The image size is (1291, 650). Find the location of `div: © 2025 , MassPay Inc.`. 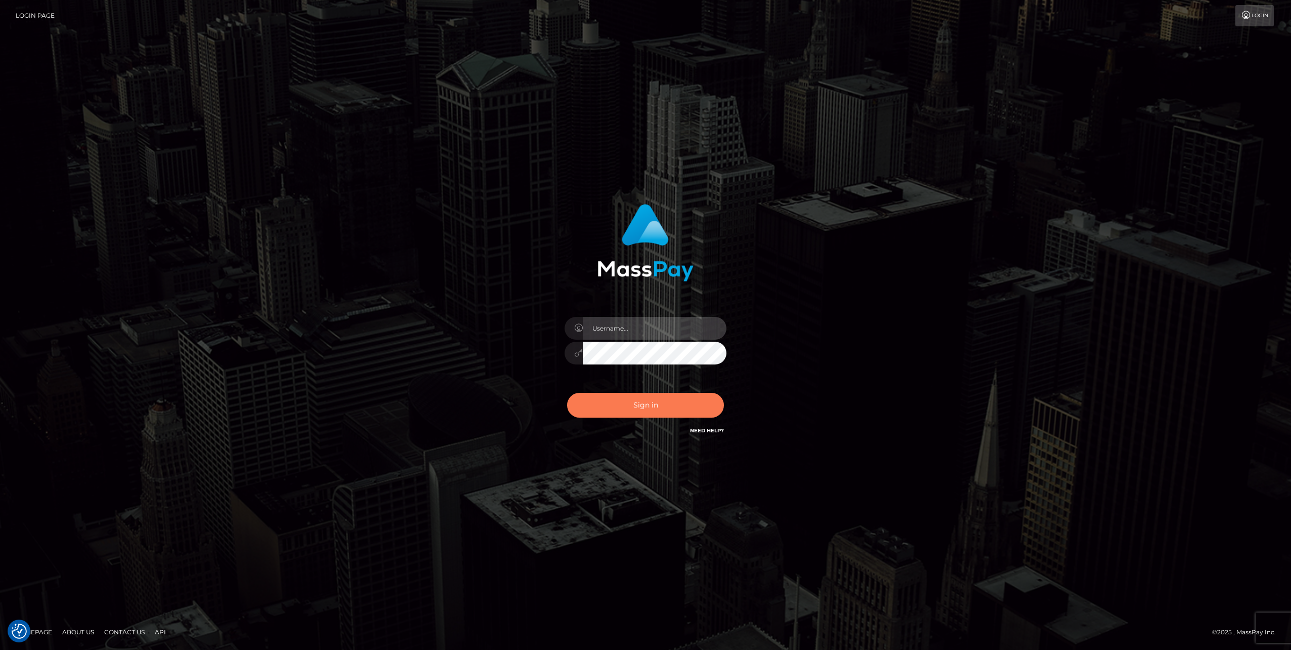

div: © 2025 , MassPay Inc. is located at coordinates (1248, 632).